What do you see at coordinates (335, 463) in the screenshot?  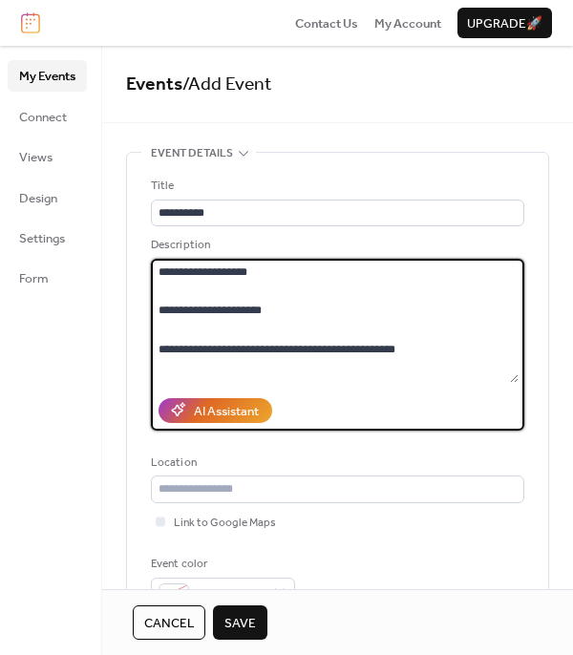 I see `div: Location` at bounding box center [335, 463].